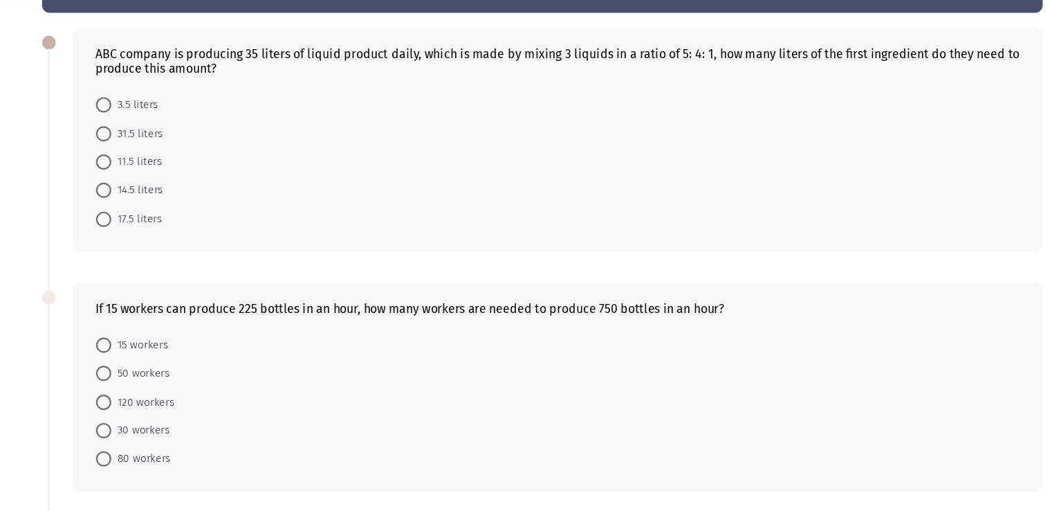 The height and width of the screenshot is (511, 1052). I want to click on span: 30 workers, so click(161, 437).